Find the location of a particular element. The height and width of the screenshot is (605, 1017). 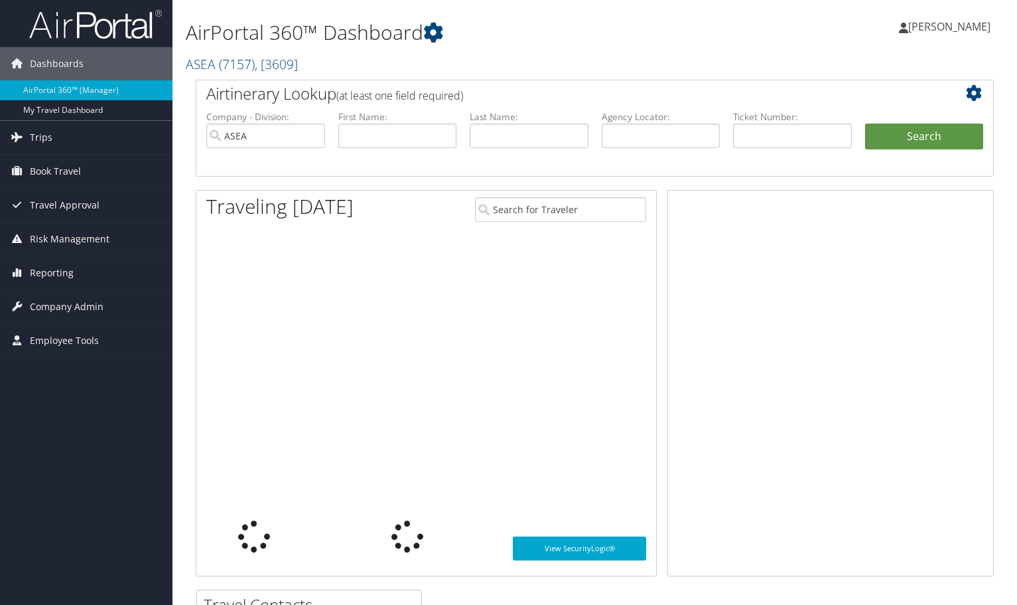

button: Search is located at coordinates (924, 137).